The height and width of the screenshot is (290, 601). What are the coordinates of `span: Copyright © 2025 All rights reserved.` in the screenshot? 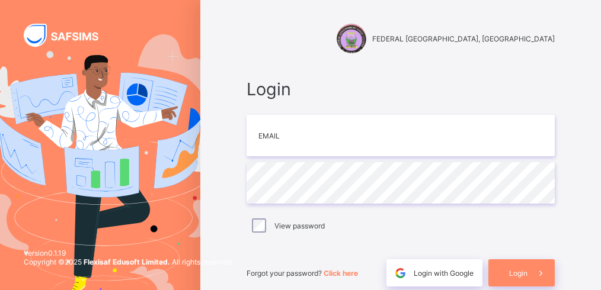 It's located at (128, 262).